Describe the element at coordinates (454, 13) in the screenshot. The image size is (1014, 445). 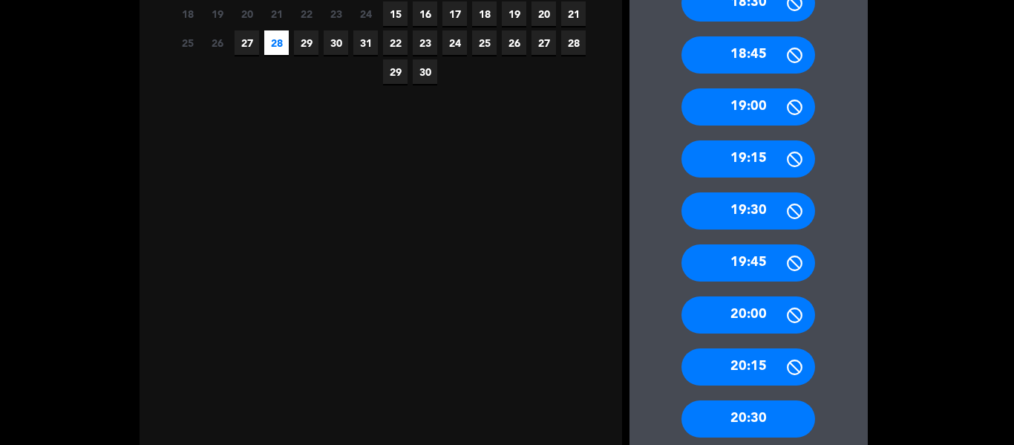
I see `span: 17` at that location.